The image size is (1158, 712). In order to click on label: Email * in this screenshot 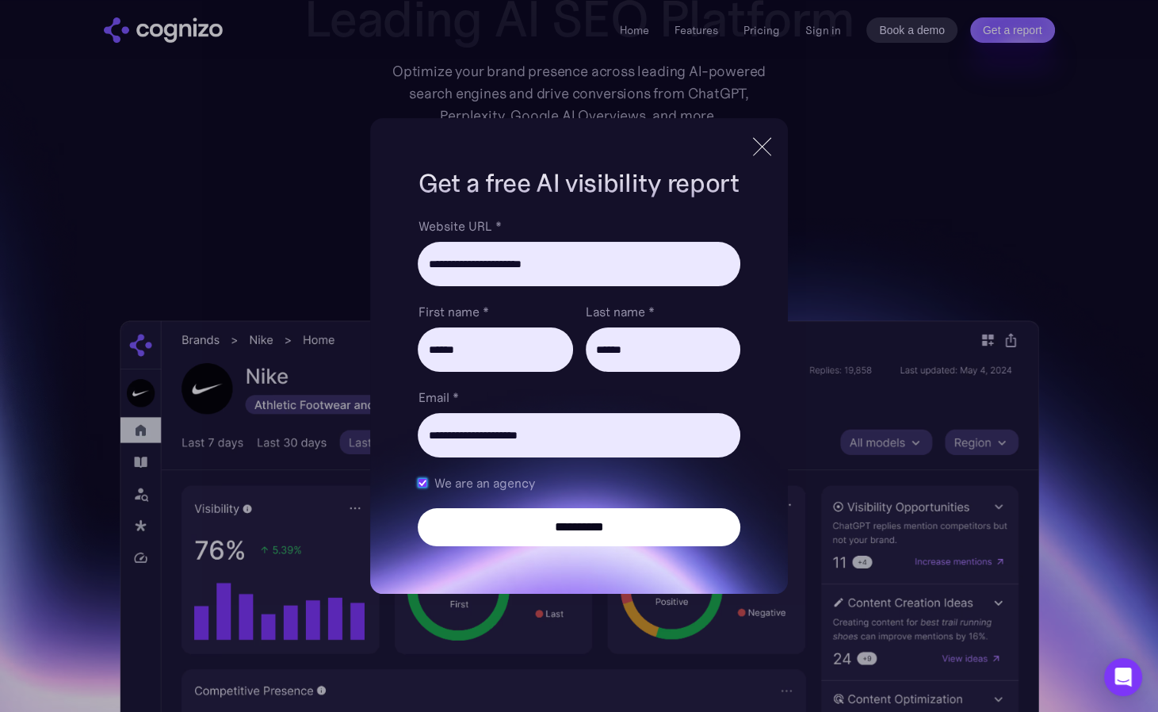, I will do `click(579, 397)`.